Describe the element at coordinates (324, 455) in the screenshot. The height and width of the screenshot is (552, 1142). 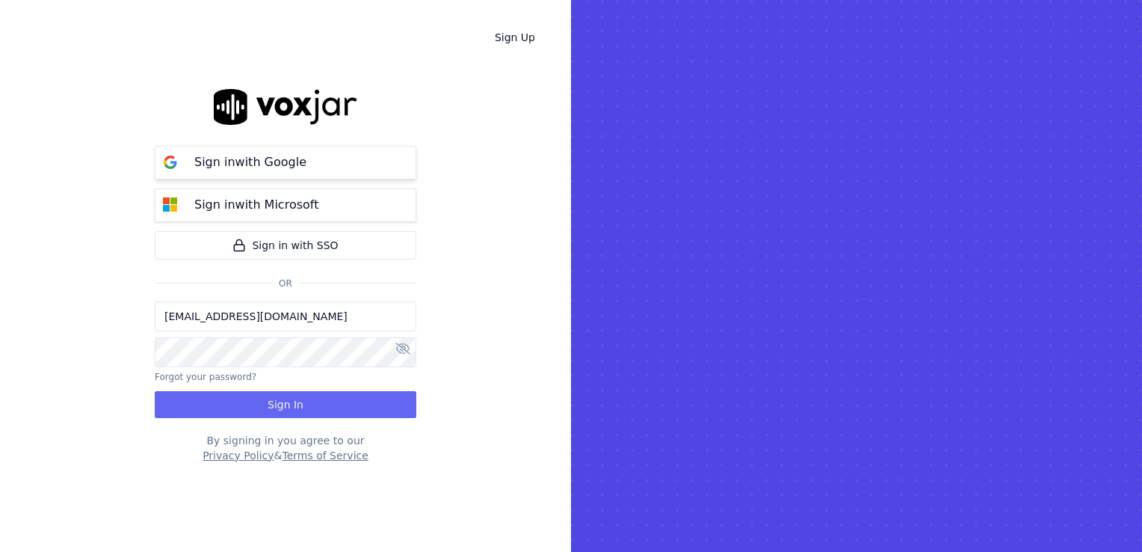
I see `button: Terms of Service` at that location.